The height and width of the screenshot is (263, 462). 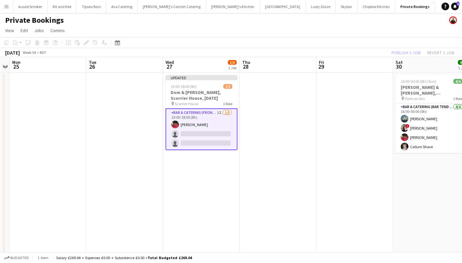 I want to click on a: Jobs, so click(x=39, y=31).